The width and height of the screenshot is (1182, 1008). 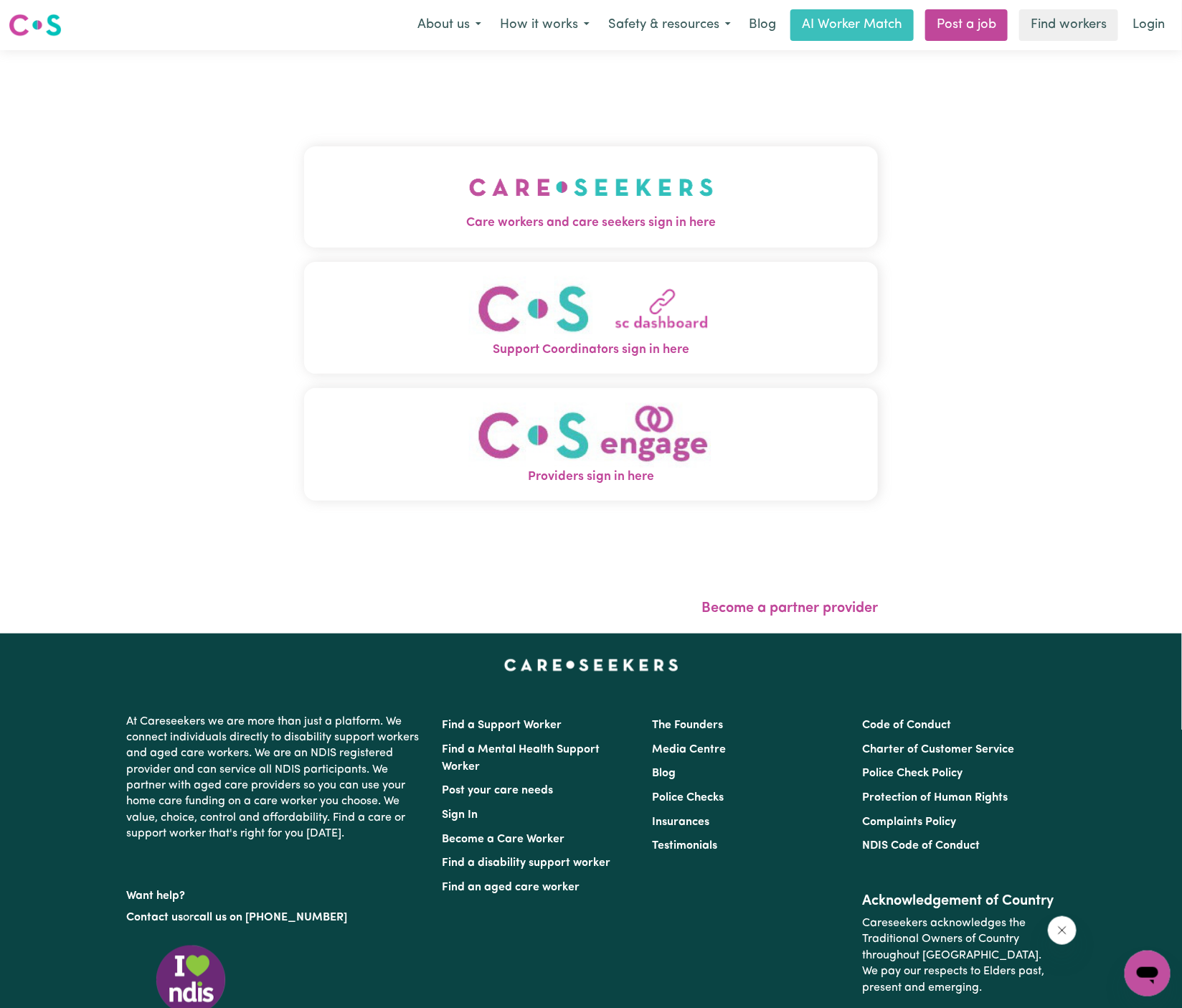 What do you see at coordinates (497, 791) in the screenshot?
I see `a: Post your care needs` at bounding box center [497, 791].